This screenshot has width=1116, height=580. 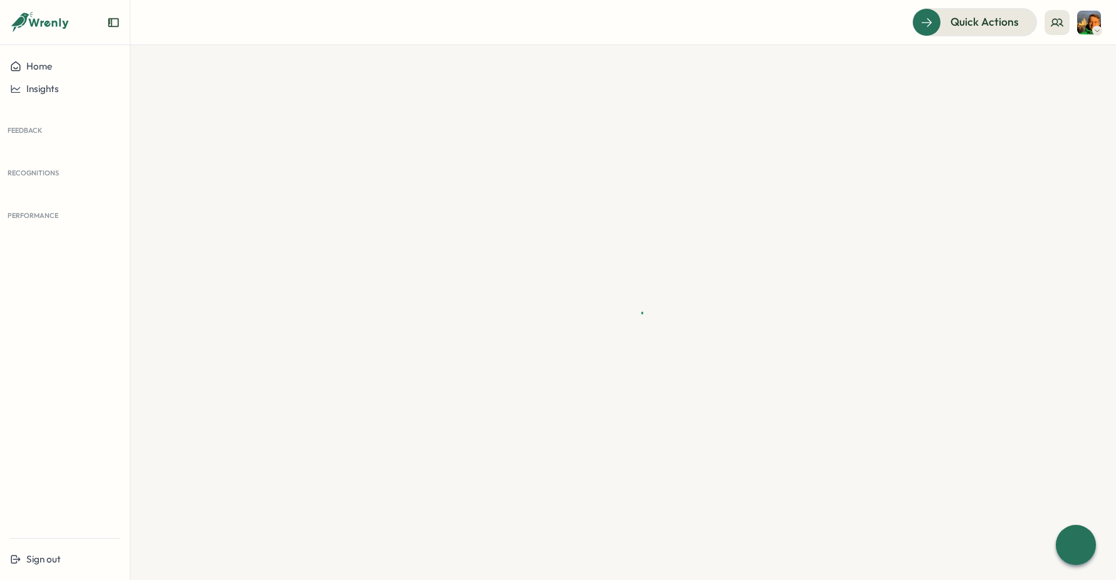 What do you see at coordinates (43, 559) in the screenshot?
I see `span: Sign out` at bounding box center [43, 559].